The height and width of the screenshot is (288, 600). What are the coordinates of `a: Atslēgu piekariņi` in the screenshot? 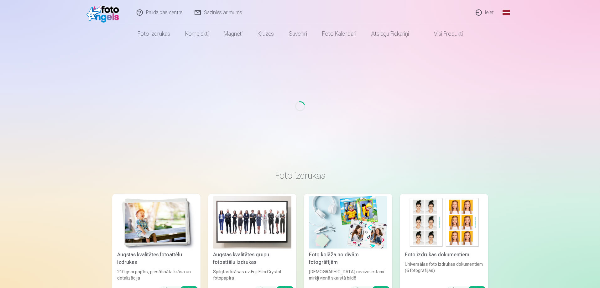 It's located at (390, 34).